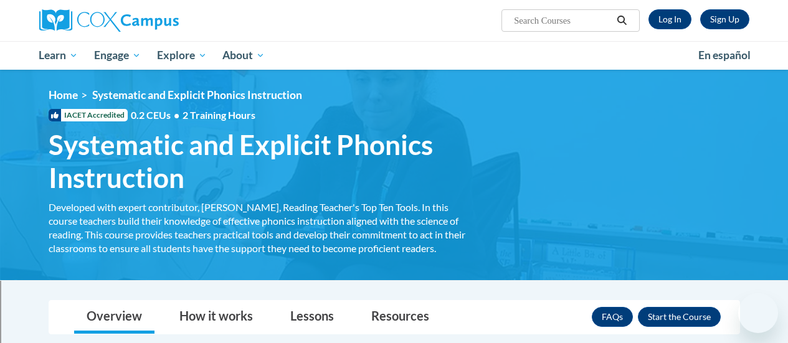 Image resolution: width=788 pixels, height=343 pixels. What do you see at coordinates (193, 115) in the screenshot?
I see `span: 0.2 CEUs` at bounding box center [193, 115].